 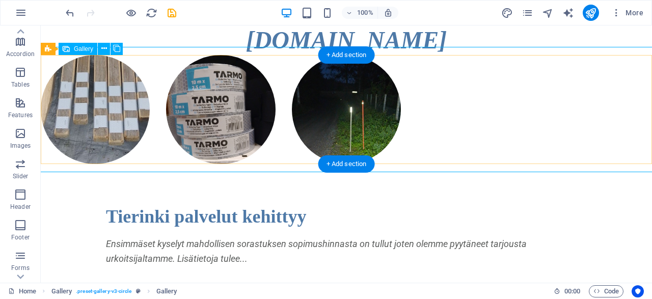 I want to click on i: Navigator, so click(x=548, y=13).